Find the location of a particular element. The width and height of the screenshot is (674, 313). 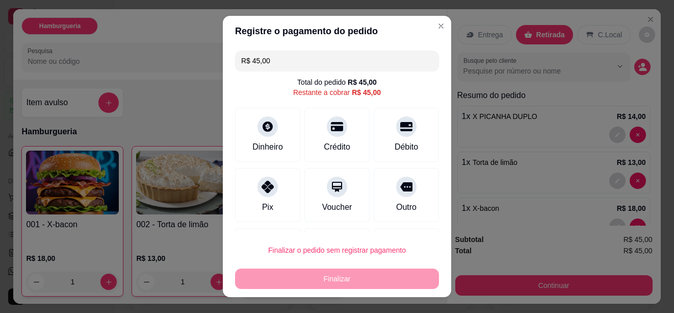

div: Pix is located at coordinates (268, 207).